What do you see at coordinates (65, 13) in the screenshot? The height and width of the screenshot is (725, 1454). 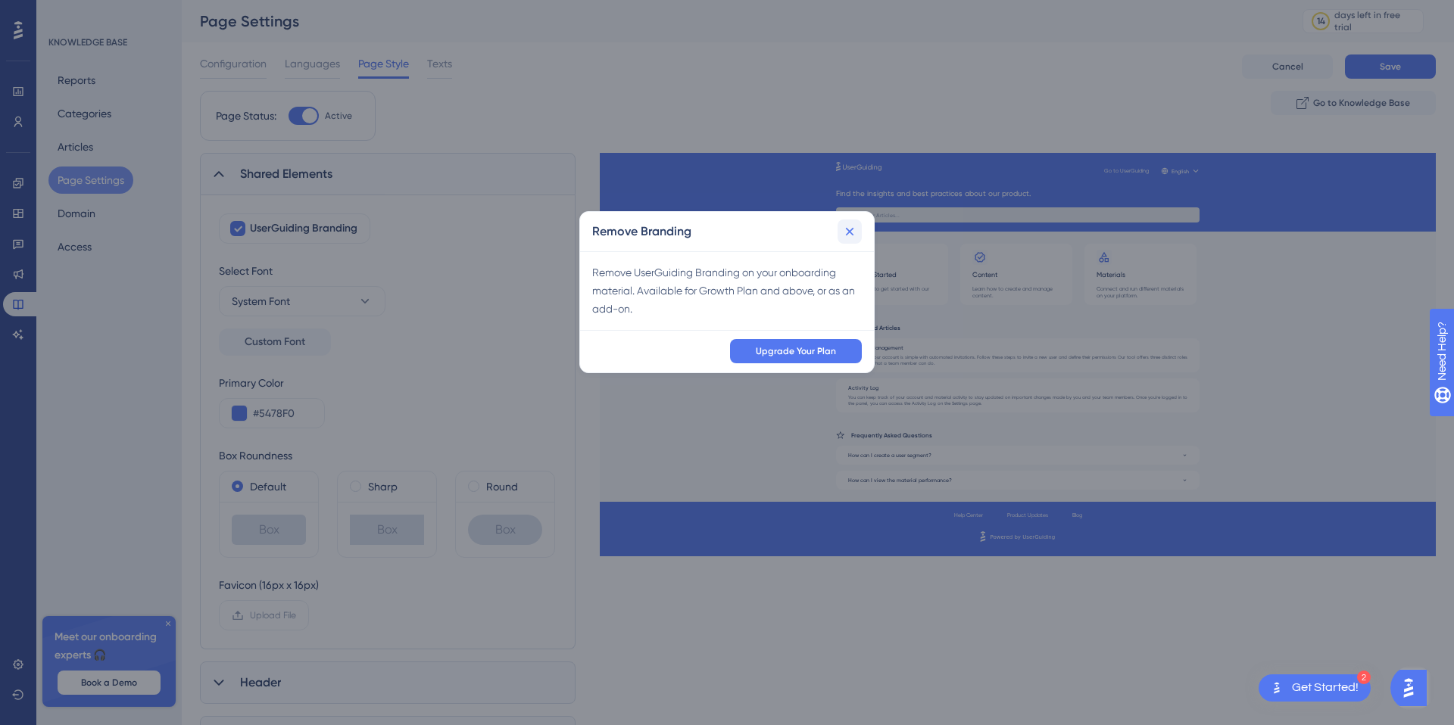 I see `span: Need Help?` at bounding box center [65, 13].